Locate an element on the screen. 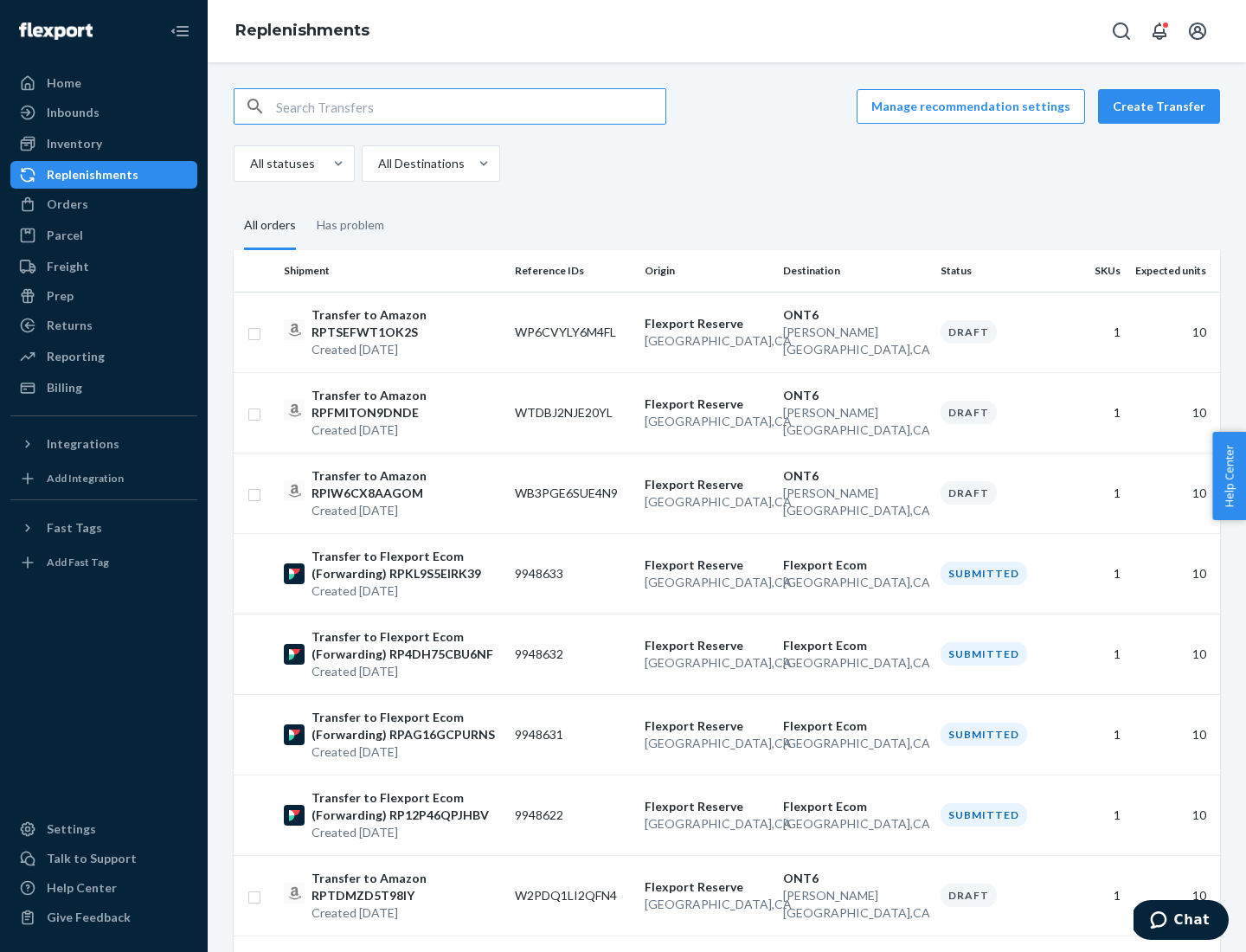 This screenshot has height=952, width=1246. th: Shipment is located at coordinates (392, 270).